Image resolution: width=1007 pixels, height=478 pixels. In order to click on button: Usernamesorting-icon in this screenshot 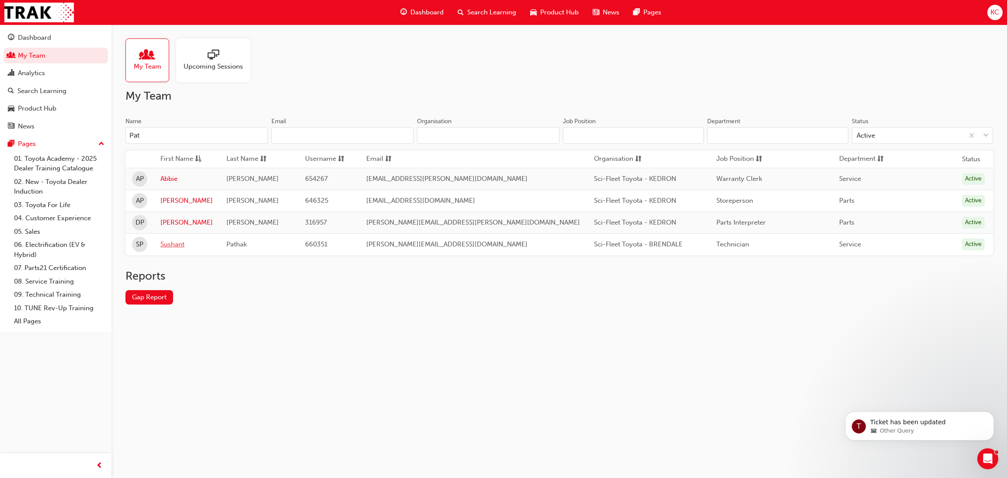, I will do `click(329, 159)`.